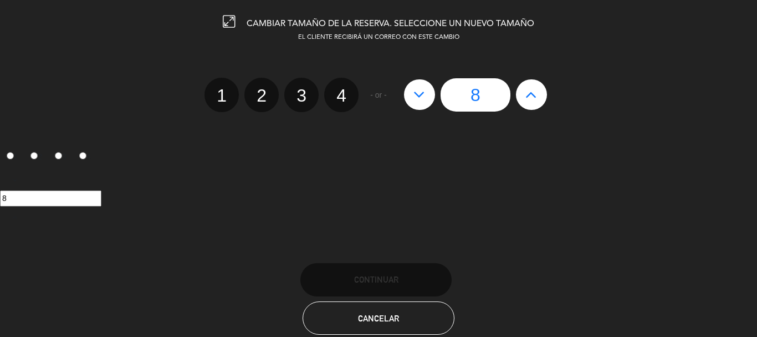  Describe the element at coordinates (379, 37) in the screenshot. I see `span: EL CLIENTE RECIBIRÁ UN CORREO CON ESTE CAMBIO` at that location.